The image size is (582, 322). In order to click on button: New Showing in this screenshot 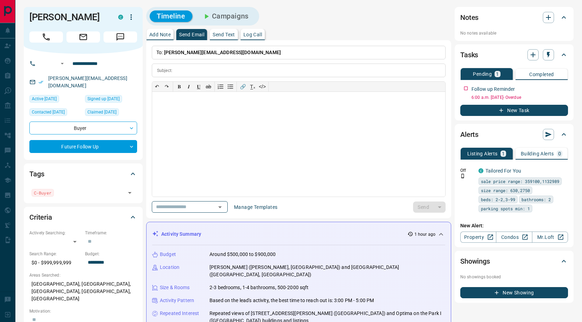, I will do `click(514, 293)`.